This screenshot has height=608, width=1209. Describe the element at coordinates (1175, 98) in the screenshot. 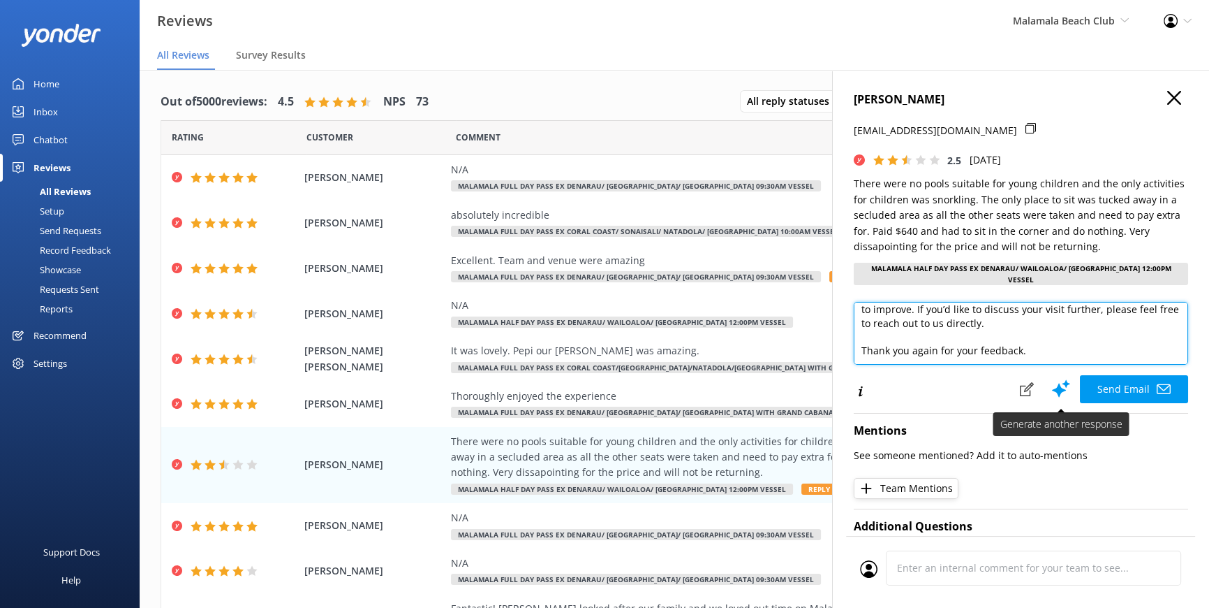

I see `button: Close` at that location.